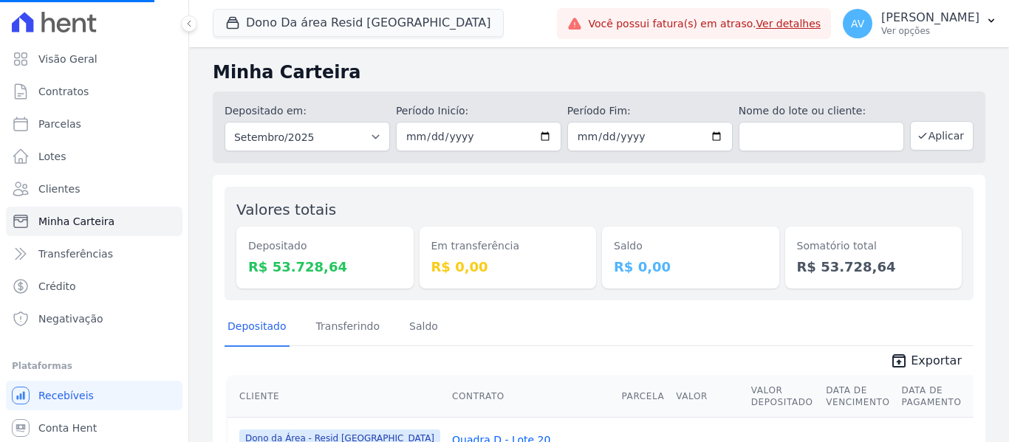  Describe the element at coordinates (643, 397) in the screenshot. I see `th: Parcela` at that location.